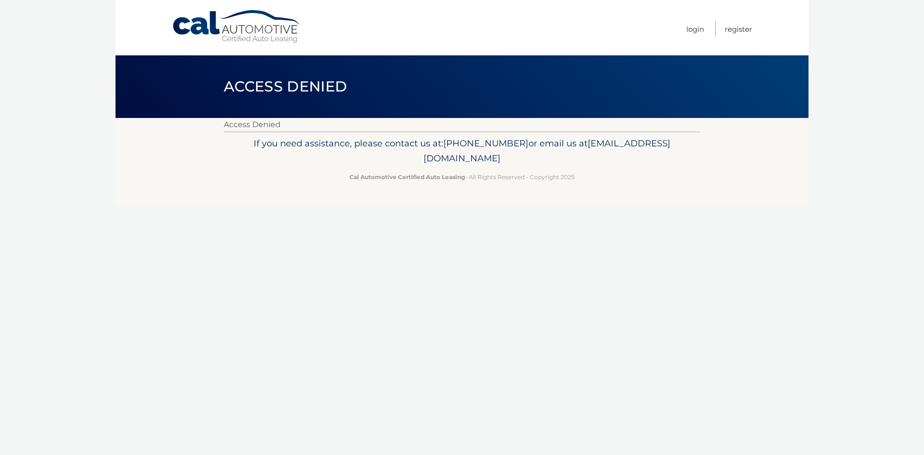  Describe the element at coordinates (285, 86) in the screenshot. I see `span: Access Denied` at that location.